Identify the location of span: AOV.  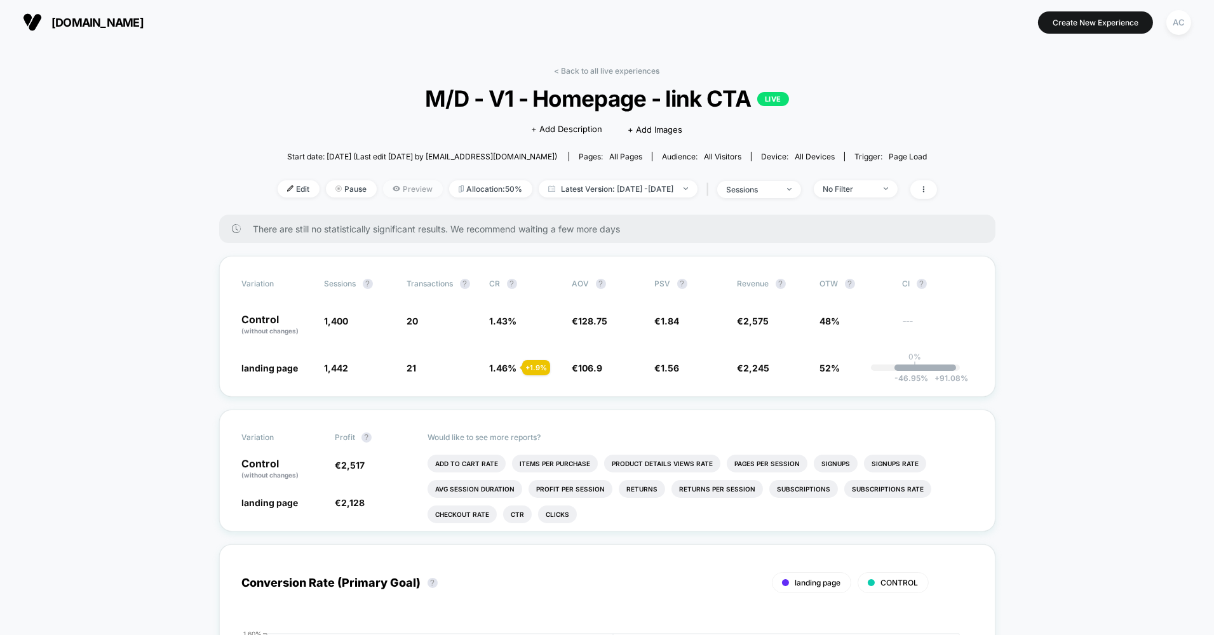
(580, 283).